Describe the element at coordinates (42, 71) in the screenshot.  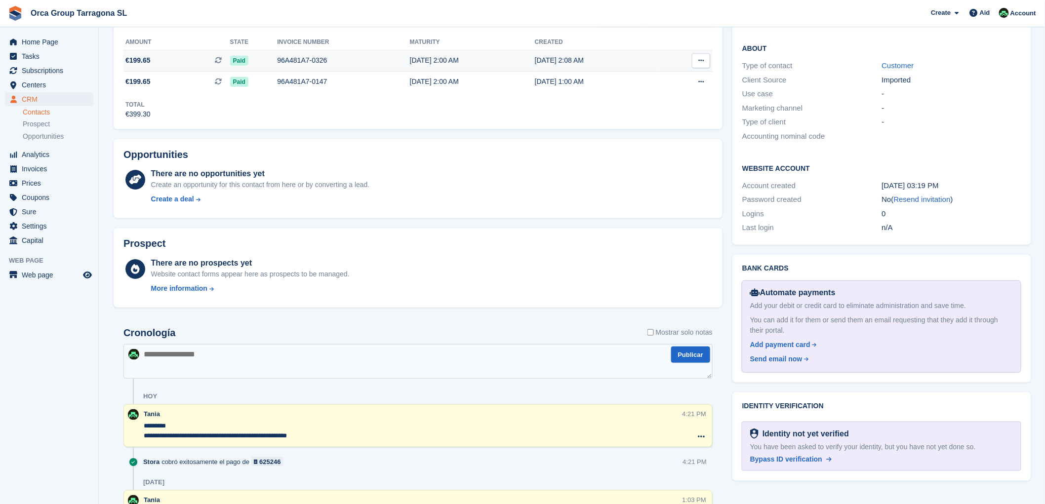
I see `font: Subscriptions` at that location.